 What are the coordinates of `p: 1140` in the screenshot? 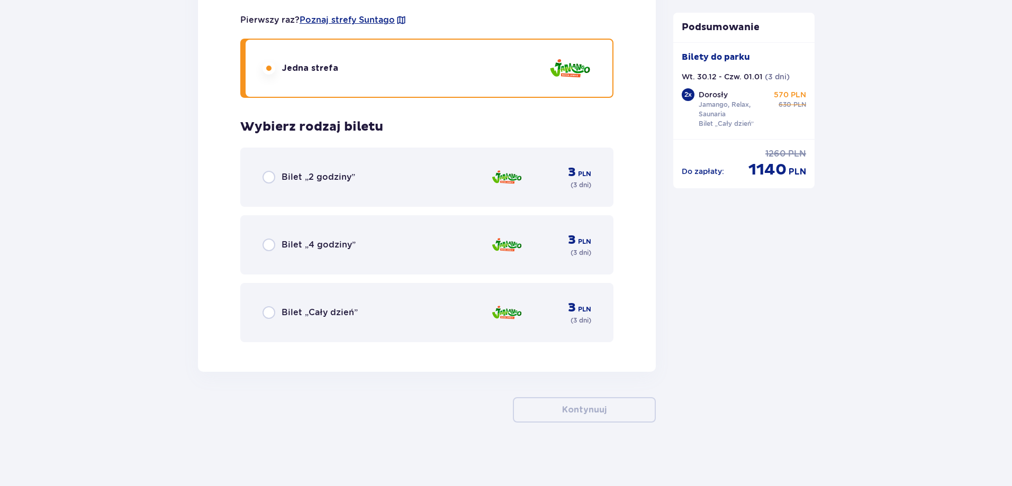 It's located at (767, 170).